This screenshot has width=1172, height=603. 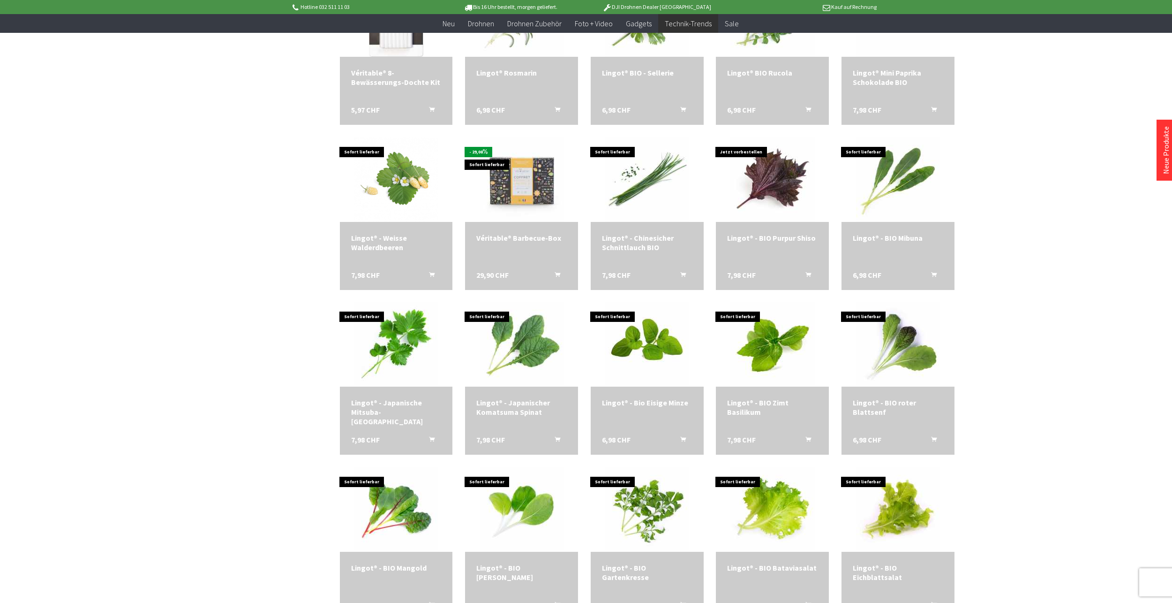 I want to click on div: Véritable® Barbecue-Box, so click(x=522, y=238).